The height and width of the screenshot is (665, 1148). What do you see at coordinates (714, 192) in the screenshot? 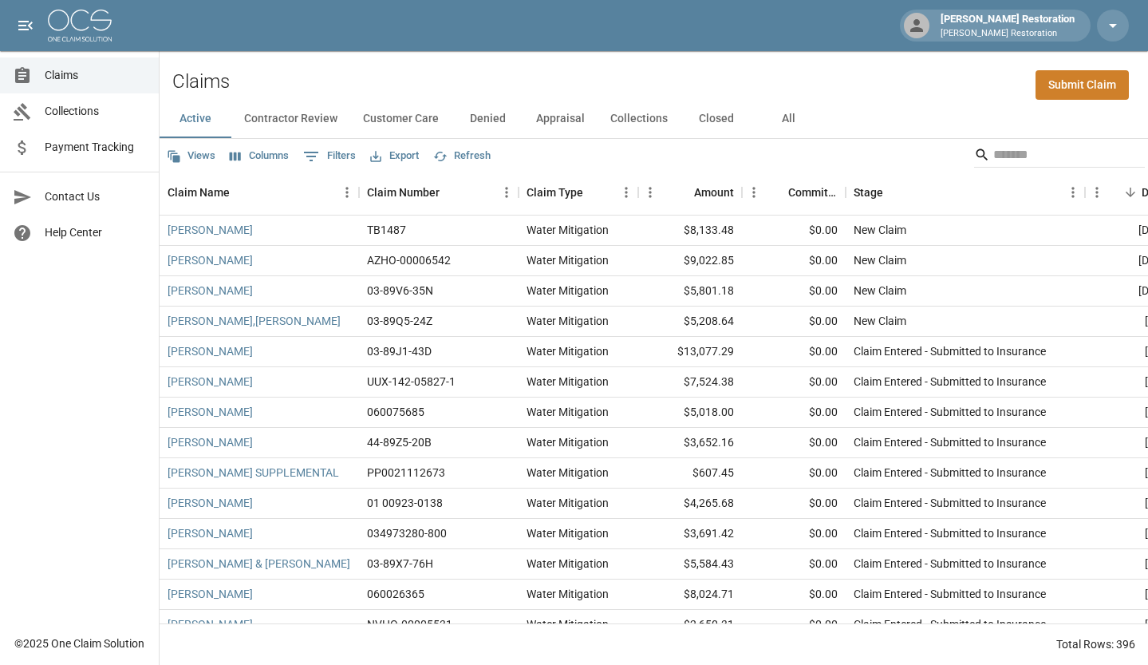
I see `div: Amount` at bounding box center [714, 192].